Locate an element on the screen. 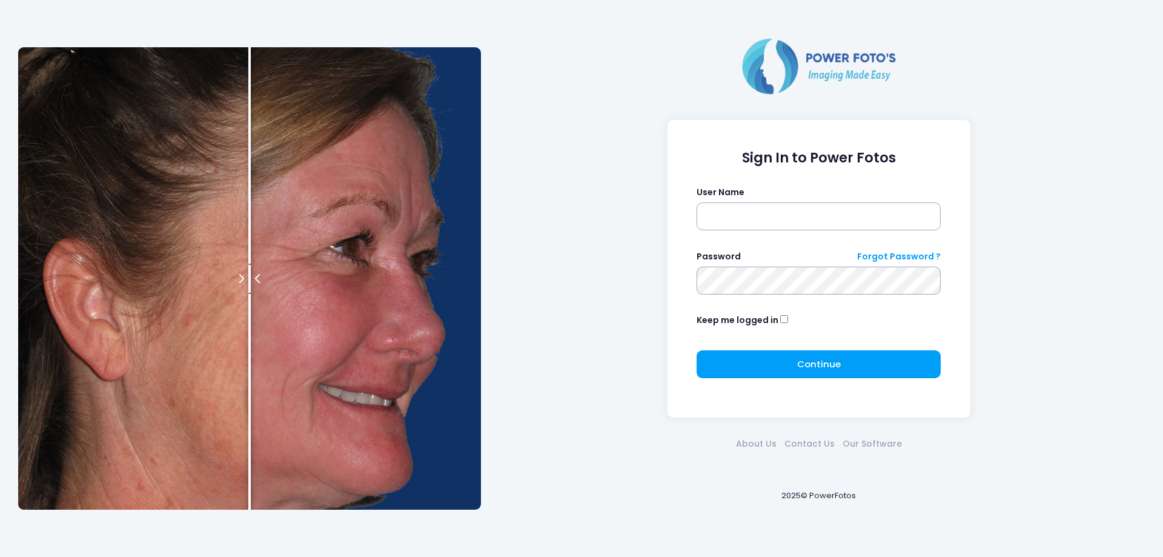 Image resolution: width=1163 pixels, height=557 pixels. span: Continue is located at coordinates (819, 363).